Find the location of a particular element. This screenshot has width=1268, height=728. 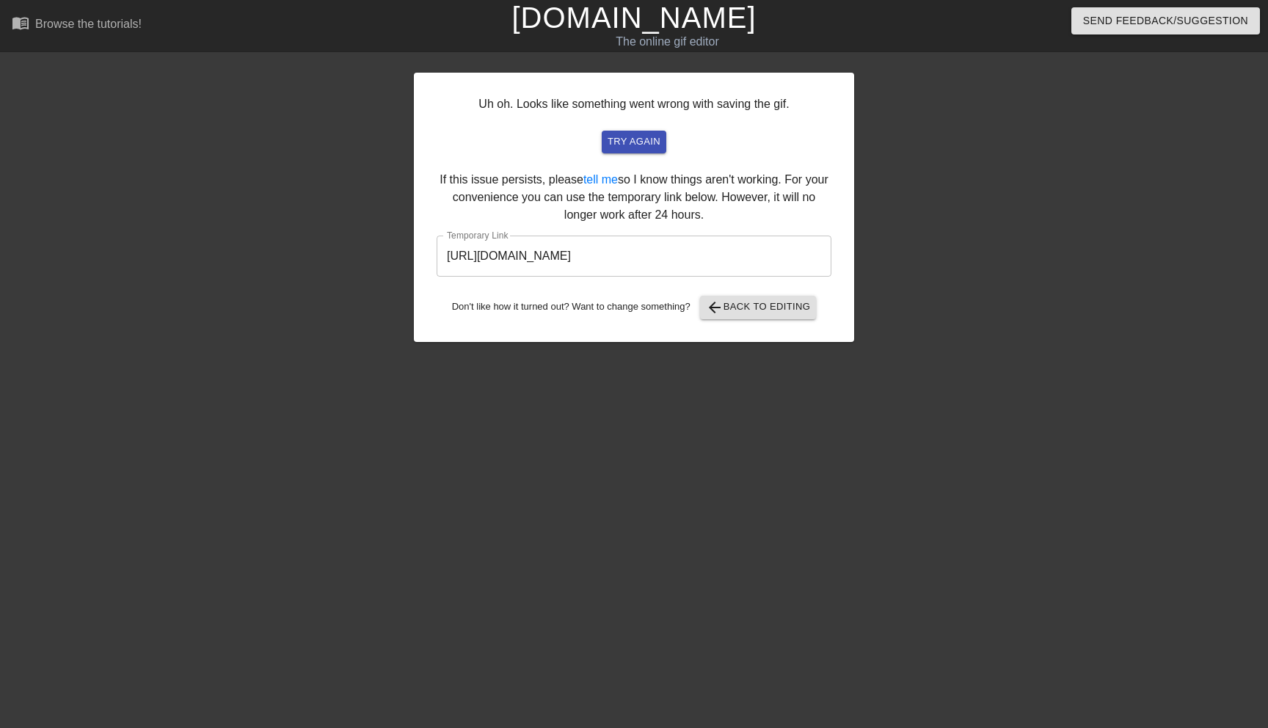

div: Uh oh. Looks like something went wrong with saving the gif. If this issue persists, please so I k... is located at coordinates (634, 207).